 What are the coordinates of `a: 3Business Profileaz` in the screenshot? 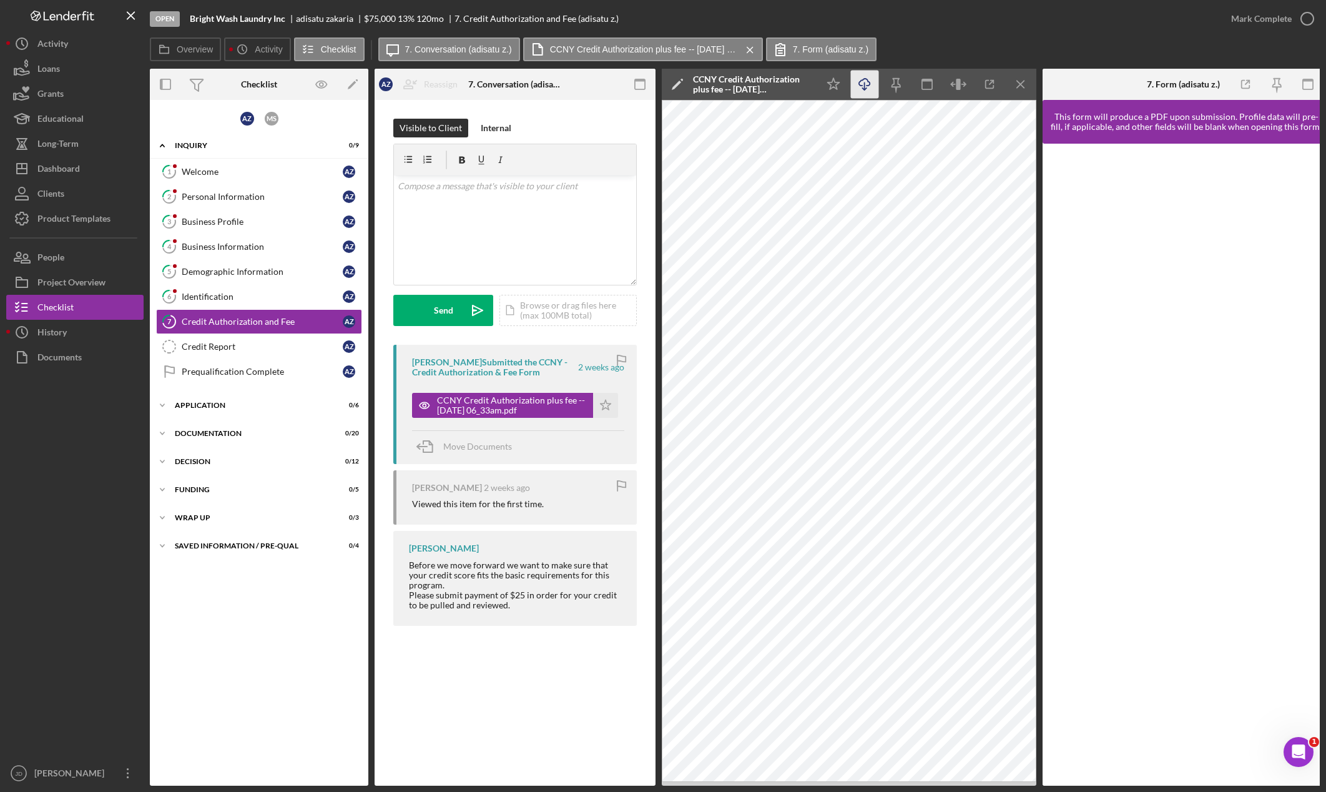 It's located at (259, 222).